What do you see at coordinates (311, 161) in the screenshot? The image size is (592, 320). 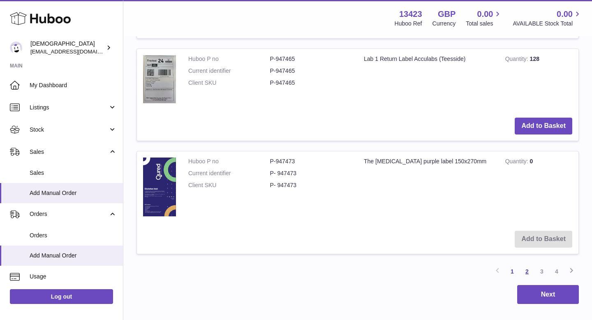 I see `dd: P-947473` at bounding box center [311, 161].